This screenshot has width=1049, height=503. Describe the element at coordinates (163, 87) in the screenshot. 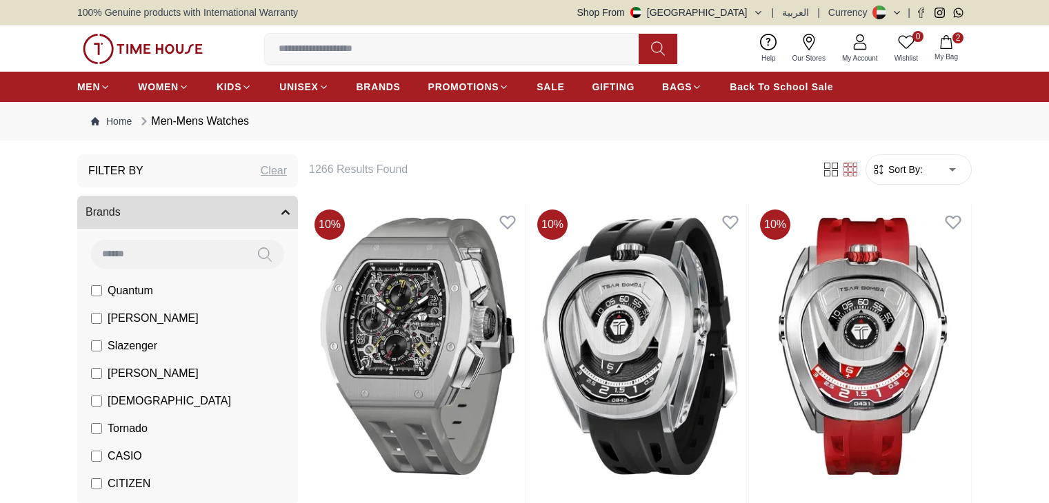

I see `a: WOMEN` at that location.